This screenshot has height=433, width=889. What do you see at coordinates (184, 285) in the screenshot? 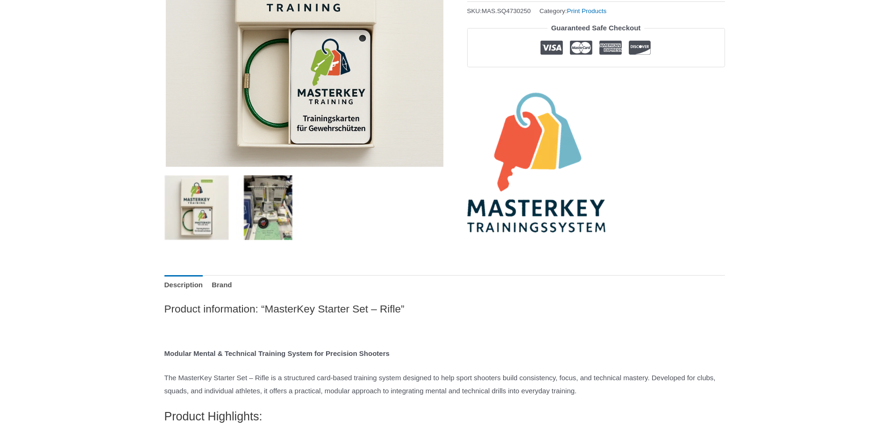
I see `a: Description` at bounding box center [184, 285].